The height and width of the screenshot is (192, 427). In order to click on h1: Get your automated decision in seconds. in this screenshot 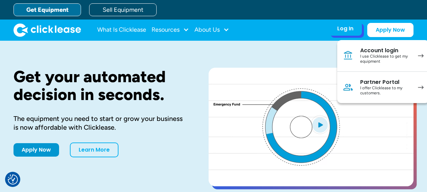, I will do `click(100, 86)`.